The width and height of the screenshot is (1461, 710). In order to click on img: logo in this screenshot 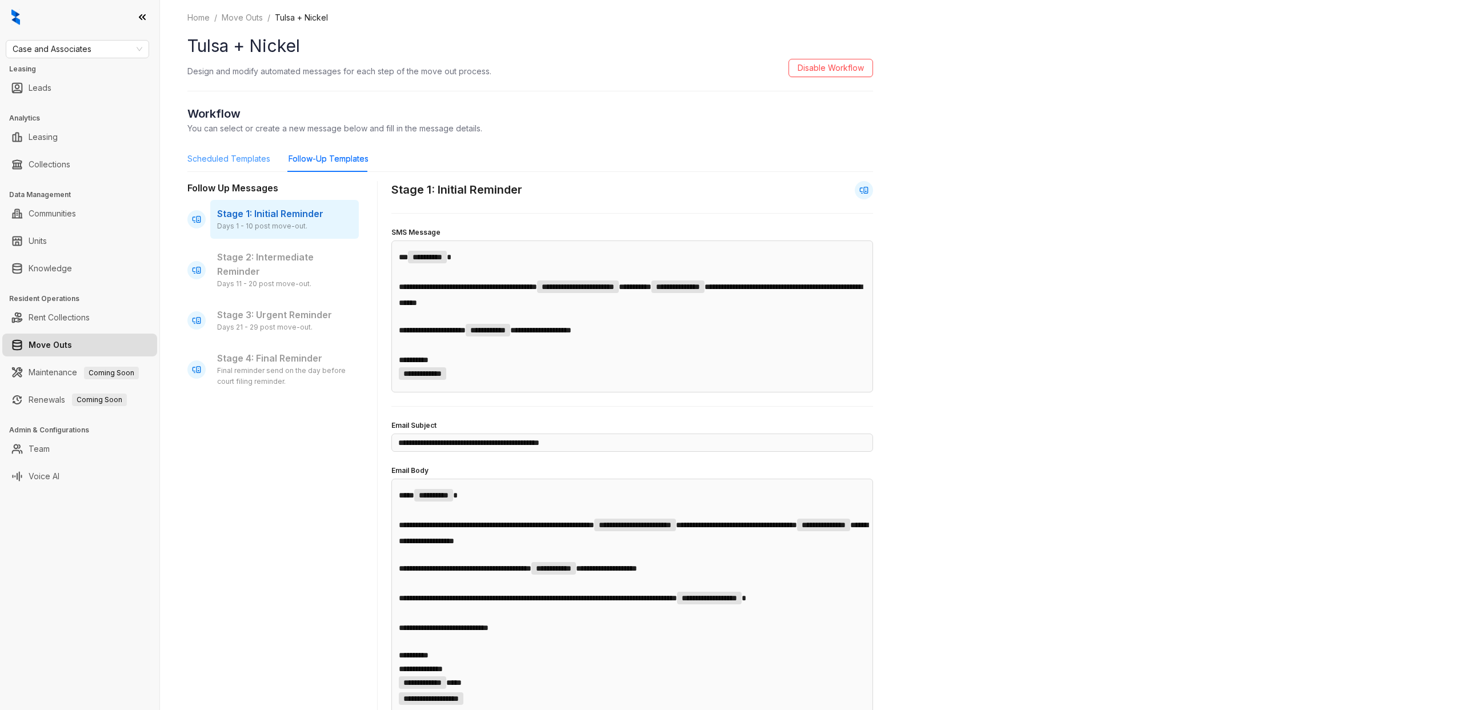, I will do `click(15, 17)`.